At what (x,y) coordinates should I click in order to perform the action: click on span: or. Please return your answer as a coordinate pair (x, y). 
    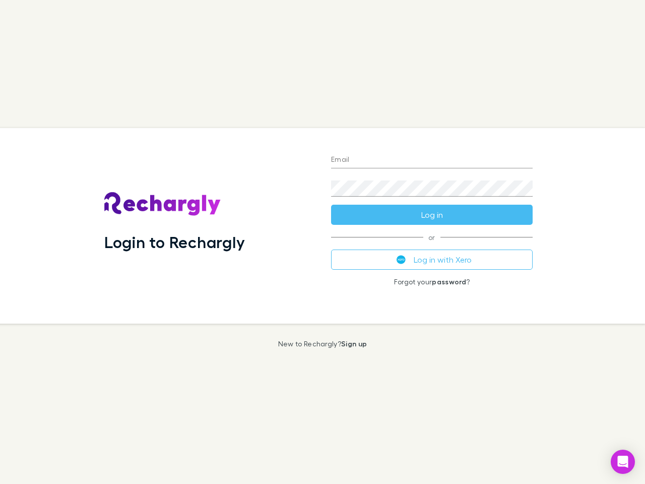
    Looking at the image, I should click on (432, 237).